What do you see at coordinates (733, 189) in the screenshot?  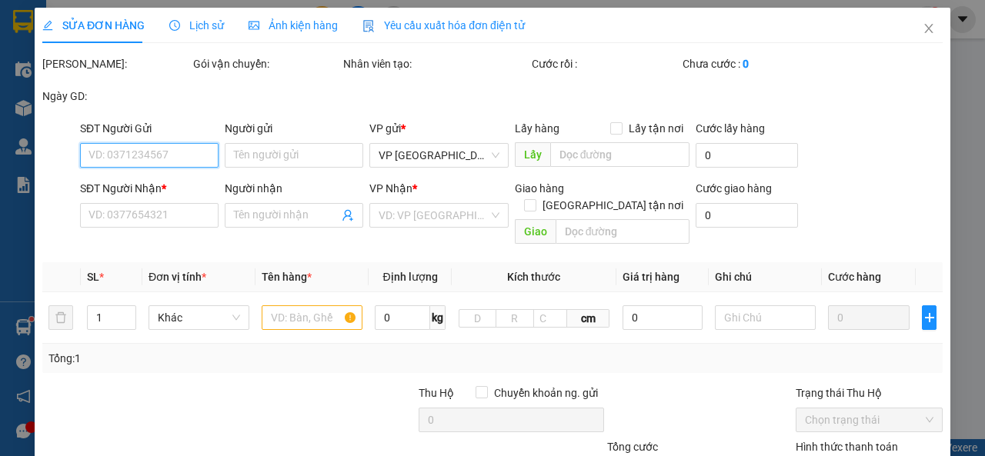 I see `label: Cước giao hàng` at bounding box center [733, 189].